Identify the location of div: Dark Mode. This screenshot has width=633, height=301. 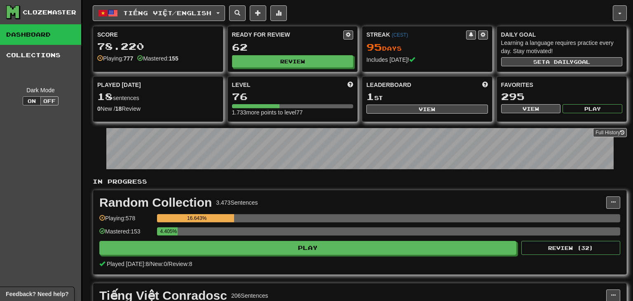
(40, 90).